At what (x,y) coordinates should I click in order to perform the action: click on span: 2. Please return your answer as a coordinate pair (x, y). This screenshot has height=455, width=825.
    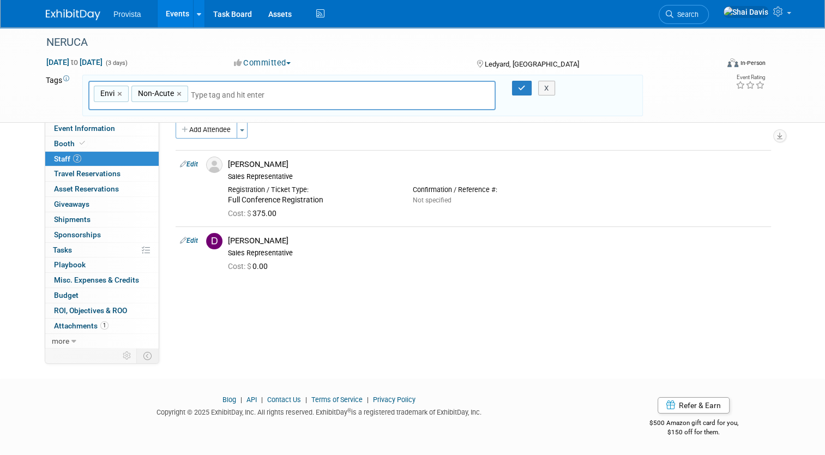
    Looking at the image, I should click on (77, 158).